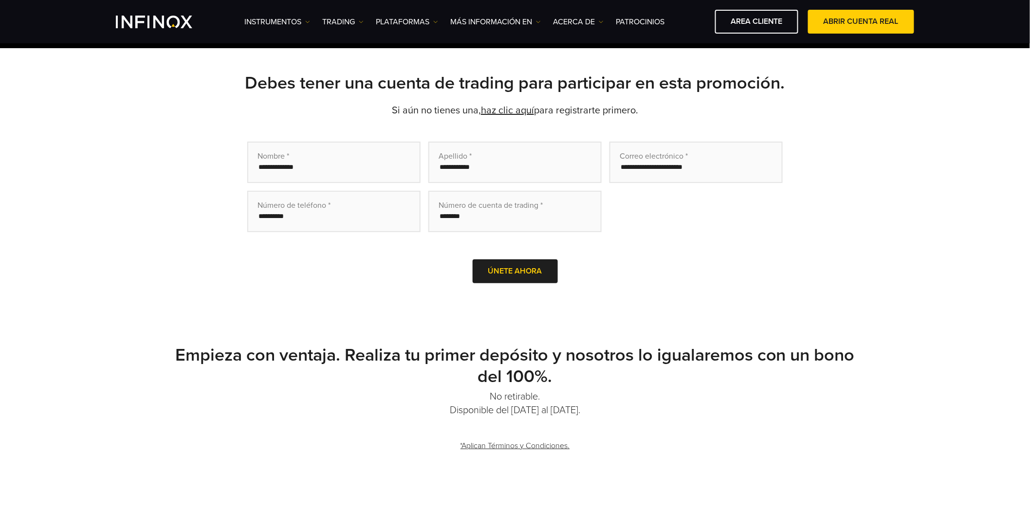 This screenshot has width=1030, height=511. I want to click on a: Patrocinios, so click(640, 22).